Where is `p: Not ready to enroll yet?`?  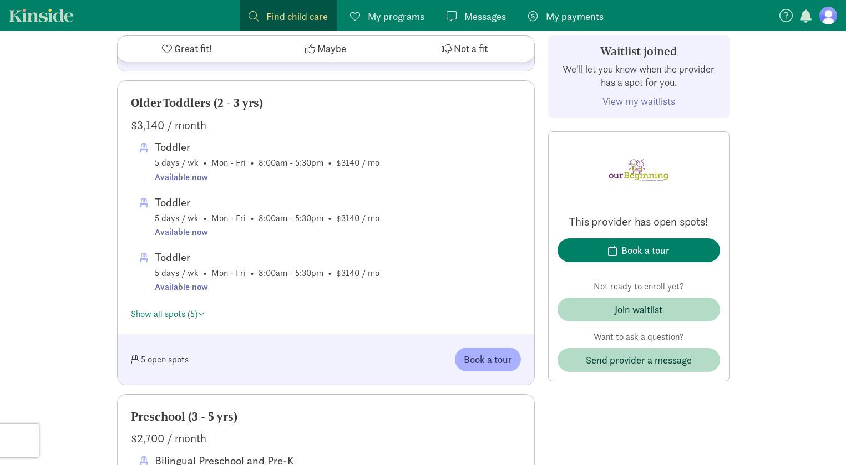
p: Not ready to enroll yet? is located at coordinates (638, 287).